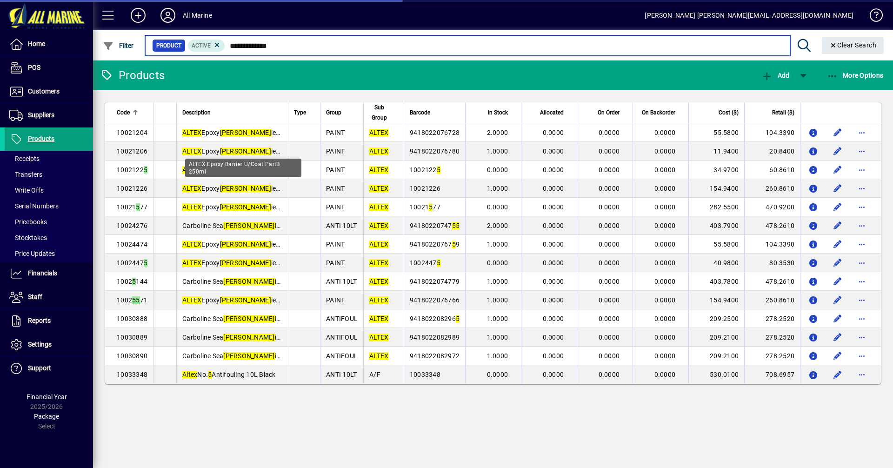  What do you see at coordinates (498, 133) in the screenshot?
I see `span: 2.0000` at bounding box center [498, 133].